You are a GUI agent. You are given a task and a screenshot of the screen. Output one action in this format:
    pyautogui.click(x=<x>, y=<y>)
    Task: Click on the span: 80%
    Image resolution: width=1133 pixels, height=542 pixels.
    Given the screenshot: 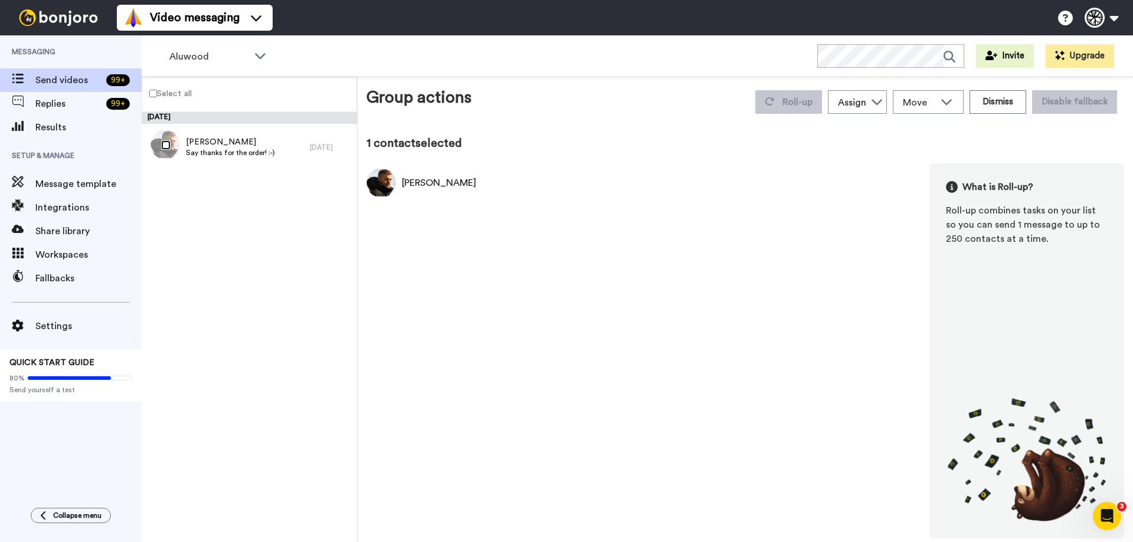 What is the action you would take?
    pyautogui.click(x=17, y=378)
    